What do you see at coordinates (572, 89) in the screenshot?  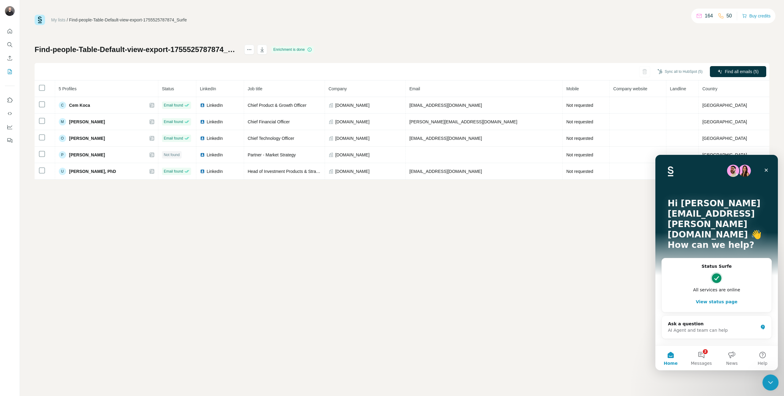 I see `span: Mobile` at bounding box center [572, 89].